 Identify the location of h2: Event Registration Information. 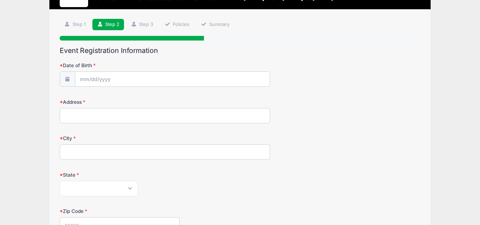
(240, 50).